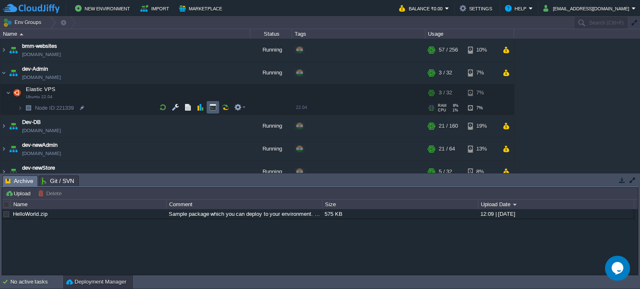 The width and height of the screenshot is (640, 289). Describe the element at coordinates (19, 194) in the screenshot. I see `button: Upload` at that location.